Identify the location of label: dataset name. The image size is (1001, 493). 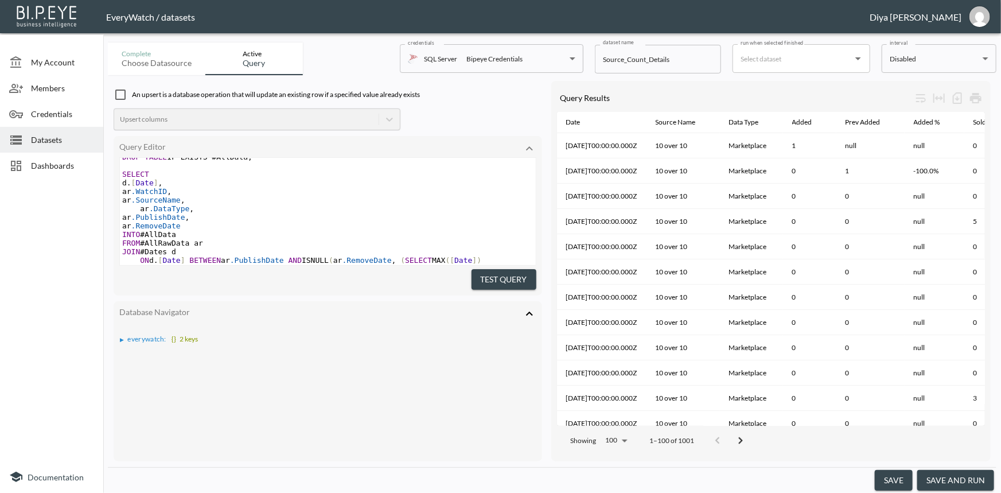
(618, 42).